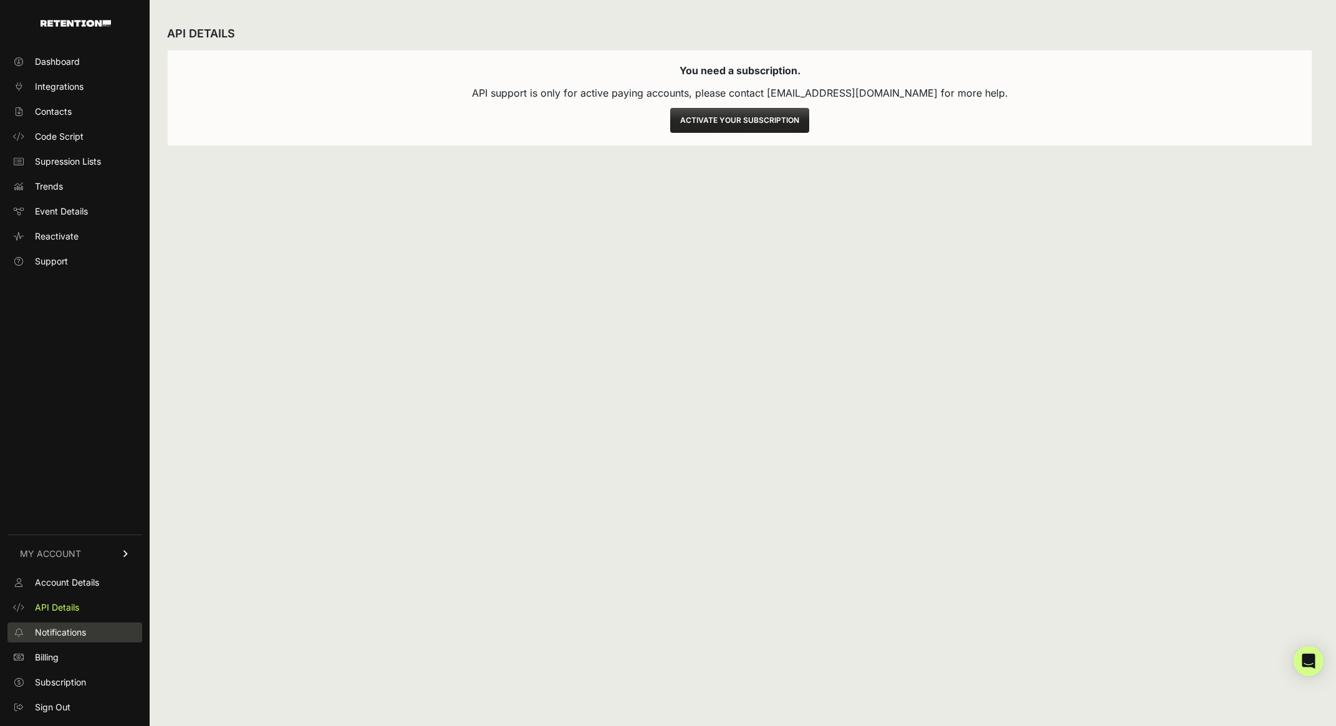 This screenshot has height=726, width=1336. Describe the element at coordinates (75, 707) in the screenshot. I see `a: Sign Out` at that location.